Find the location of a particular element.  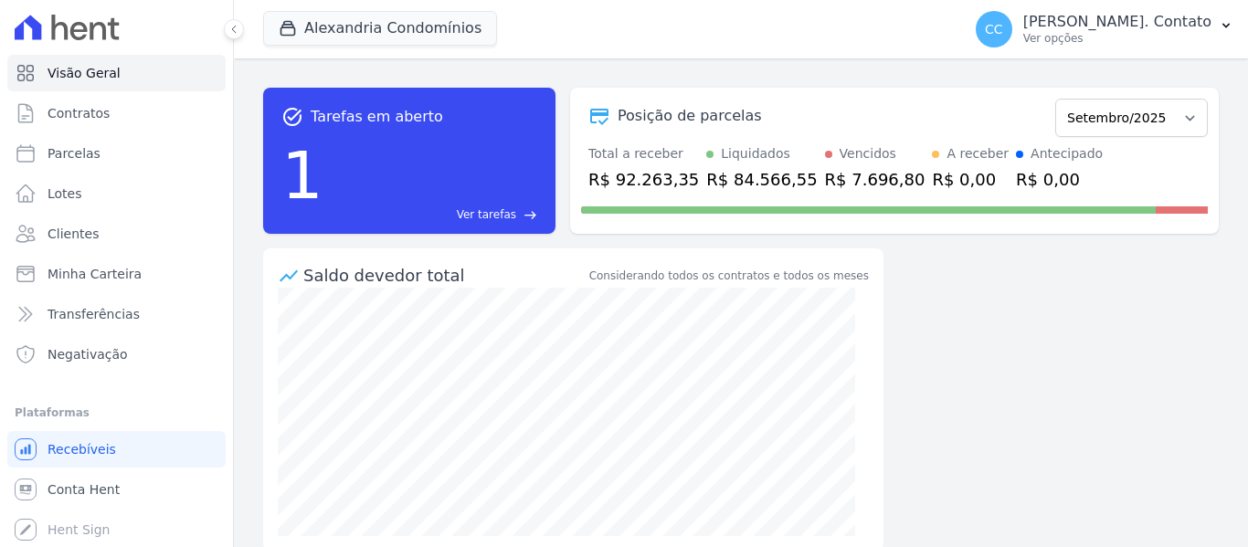

a: Visão Geral is located at coordinates (116, 73).